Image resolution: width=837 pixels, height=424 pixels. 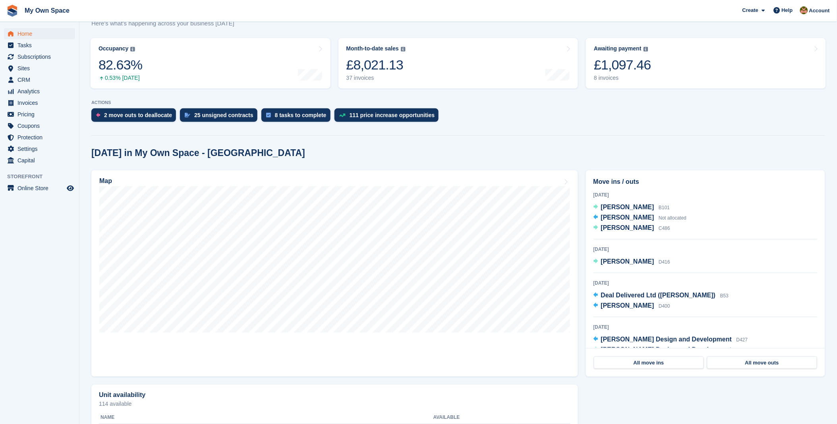 What do you see at coordinates (187, 115) in the screenshot?
I see `img: contract_signature_icon-13c848040528278c33f63329250d36e43548de30e8caae1d1a13099fd9432cc5.svg` at bounding box center [187, 115].